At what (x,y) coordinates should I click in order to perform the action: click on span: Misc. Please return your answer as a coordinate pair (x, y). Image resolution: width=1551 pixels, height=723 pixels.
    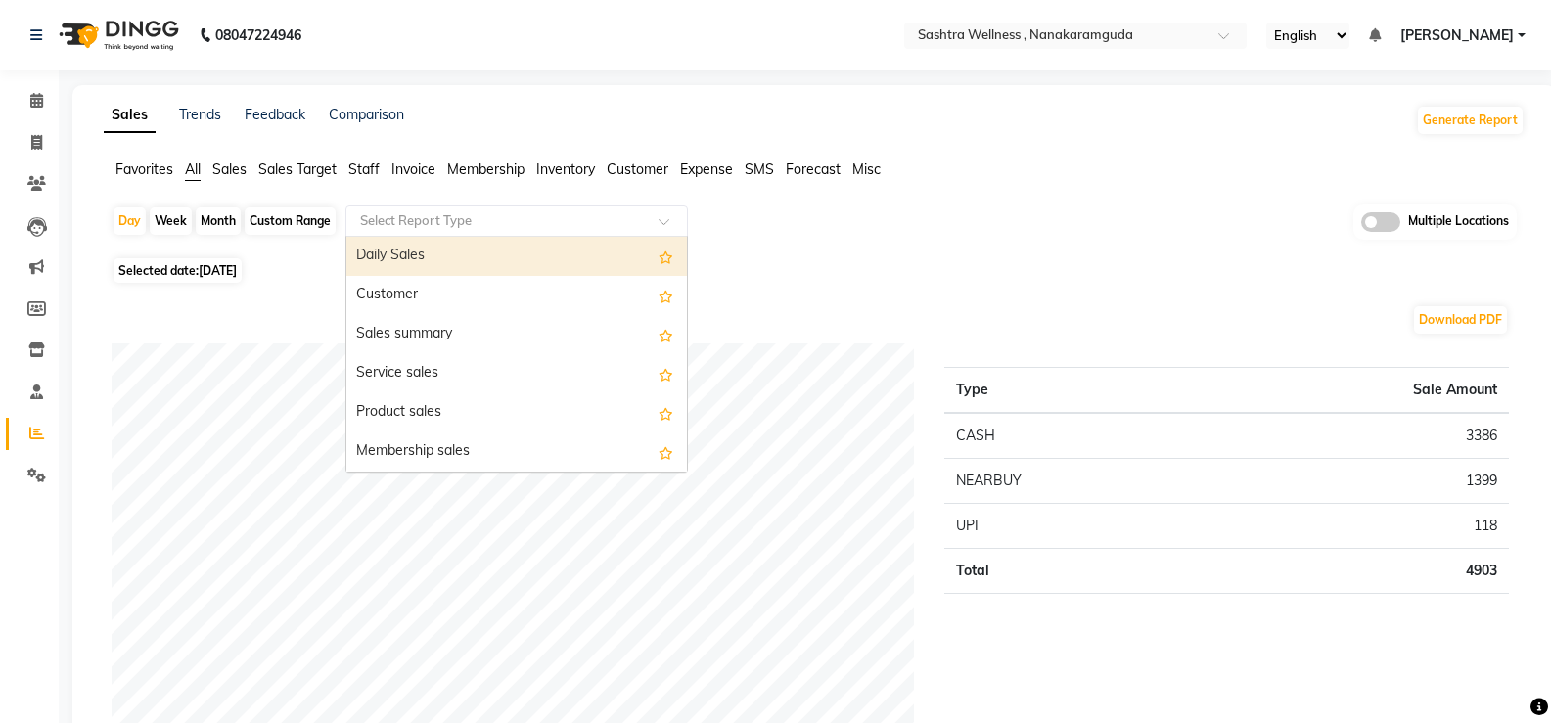
    Looking at the image, I should click on (866, 169).